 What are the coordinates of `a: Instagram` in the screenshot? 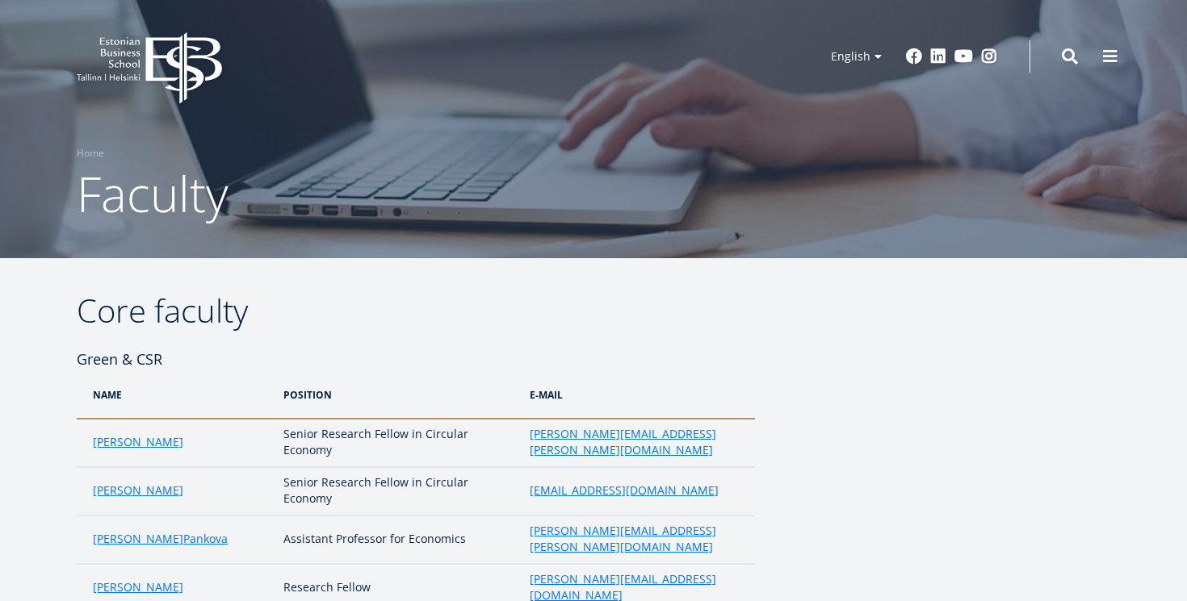 It's located at (989, 57).